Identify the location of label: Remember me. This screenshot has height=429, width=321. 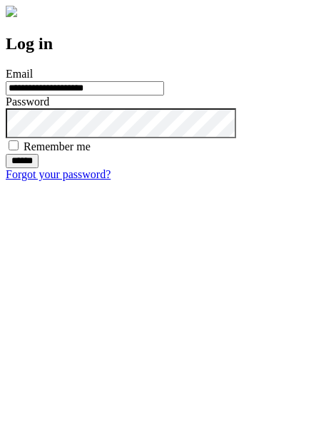
(57, 146).